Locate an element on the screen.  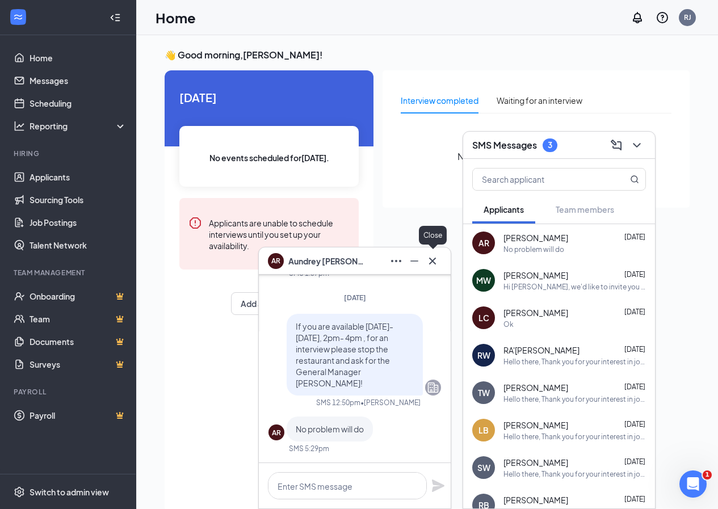
svg: Cross is located at coordinates (432, 261).